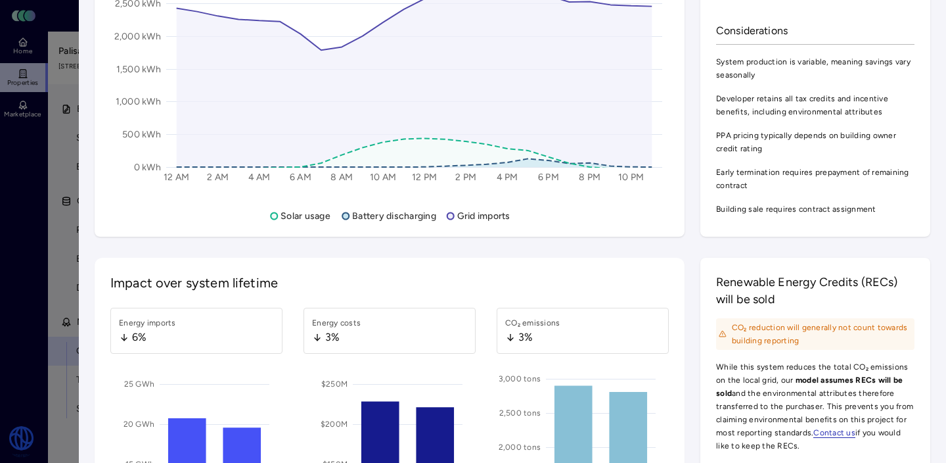 This screenshot has width=946, height=463. Describe the element at coordinates (466, 177) in the screenshot. I see `text: 2 PM` at that location.